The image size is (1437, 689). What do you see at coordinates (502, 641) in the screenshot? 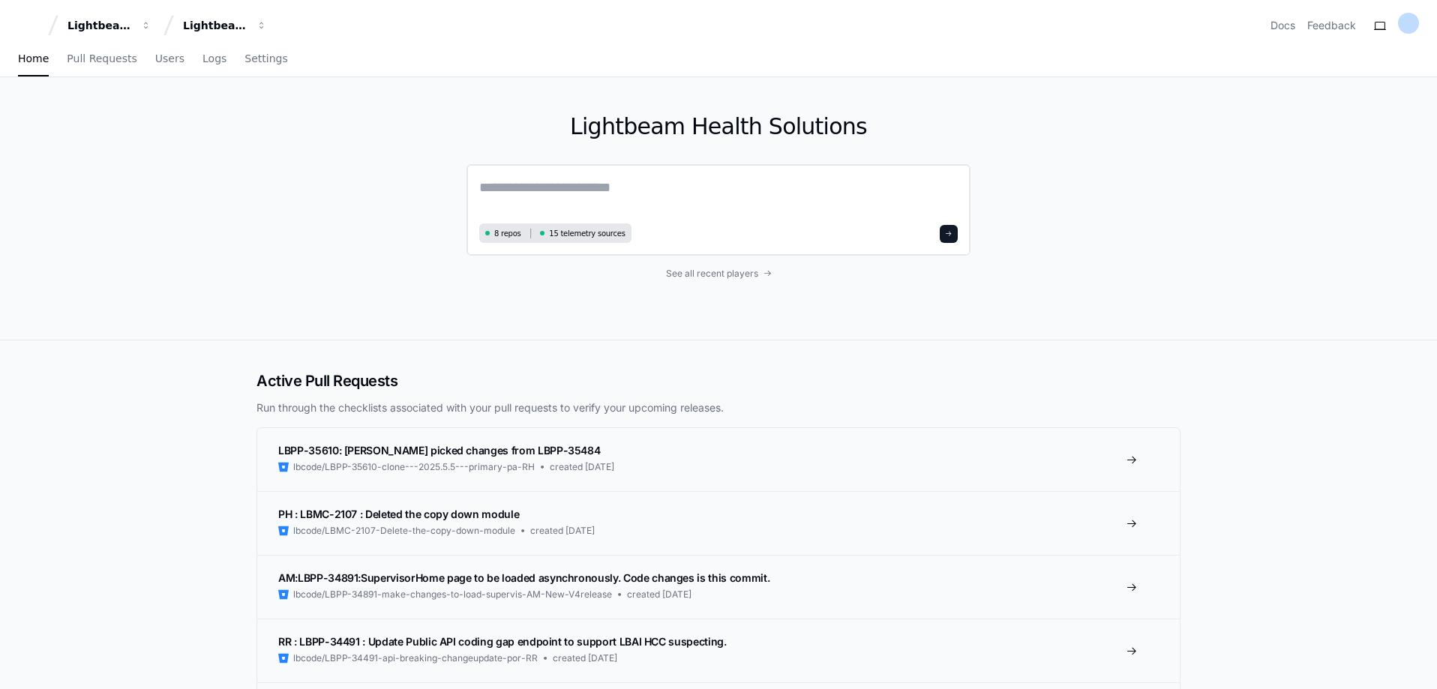
I see `span: RR : LBPP-34491 : Update Public API coding gap endpoint to support LBAI HCC suspecting.` at bounding box center [502, 641].